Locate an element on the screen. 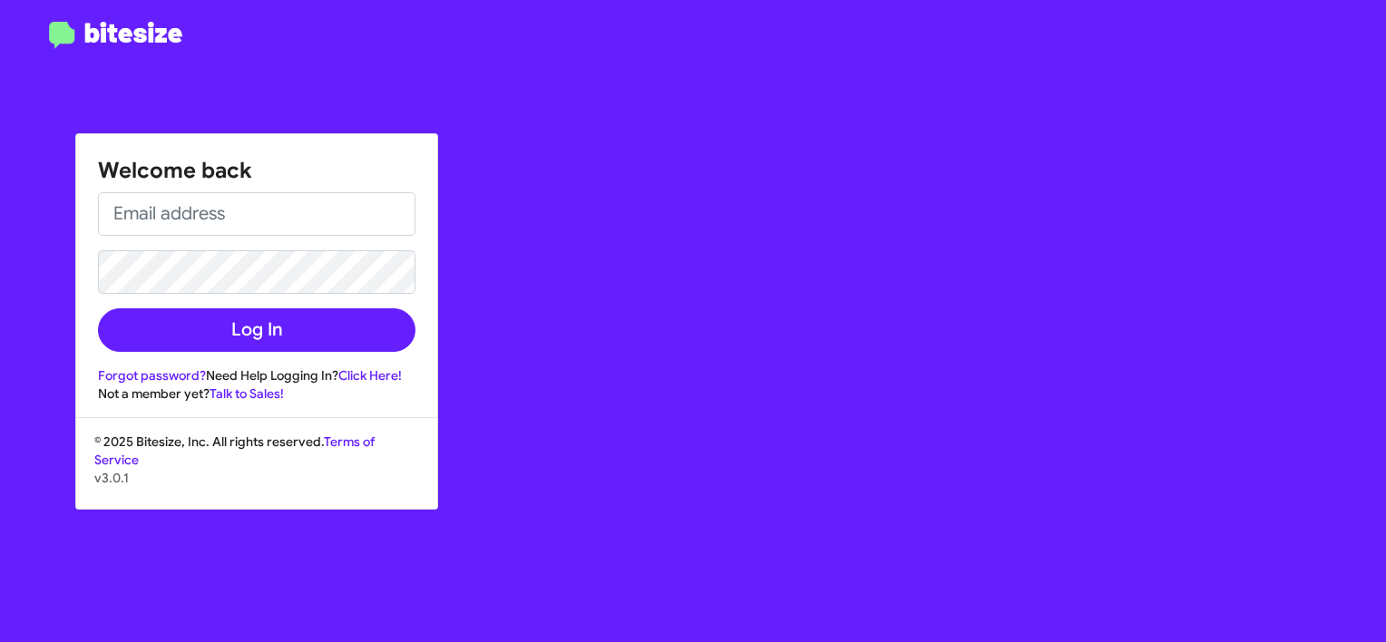  input: Email address is located at coordinates (257, 214).